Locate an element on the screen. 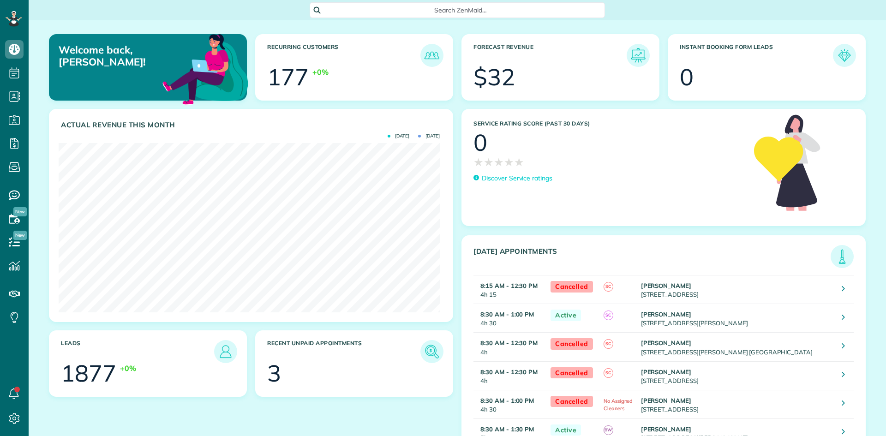 Image resolution: width=886 pixels, height=436 pixels. h3: Recurring Customers is located at coordinates (344, 55).